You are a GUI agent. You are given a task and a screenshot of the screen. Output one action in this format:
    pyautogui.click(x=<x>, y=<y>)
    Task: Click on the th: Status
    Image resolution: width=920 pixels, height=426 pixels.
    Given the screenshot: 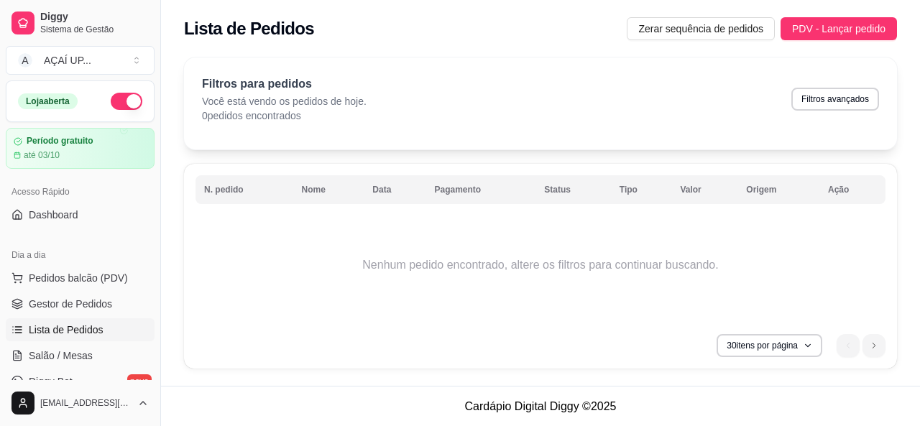 What is the action you would take?
    pyautogui.click(x=573, y=190)
    